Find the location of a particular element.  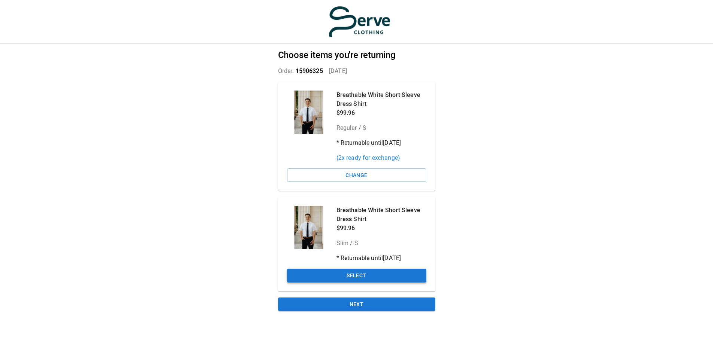

img: serve-clothing.myshopify.com-3331c13f-55ad-48ba-bef5-e23db2fa8125 is located at coordinates (359, 22).